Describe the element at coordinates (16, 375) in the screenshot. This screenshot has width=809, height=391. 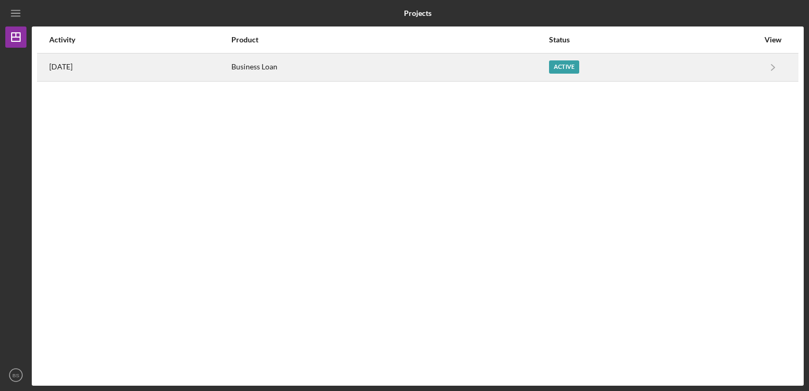
I see `text: BS` at that location.